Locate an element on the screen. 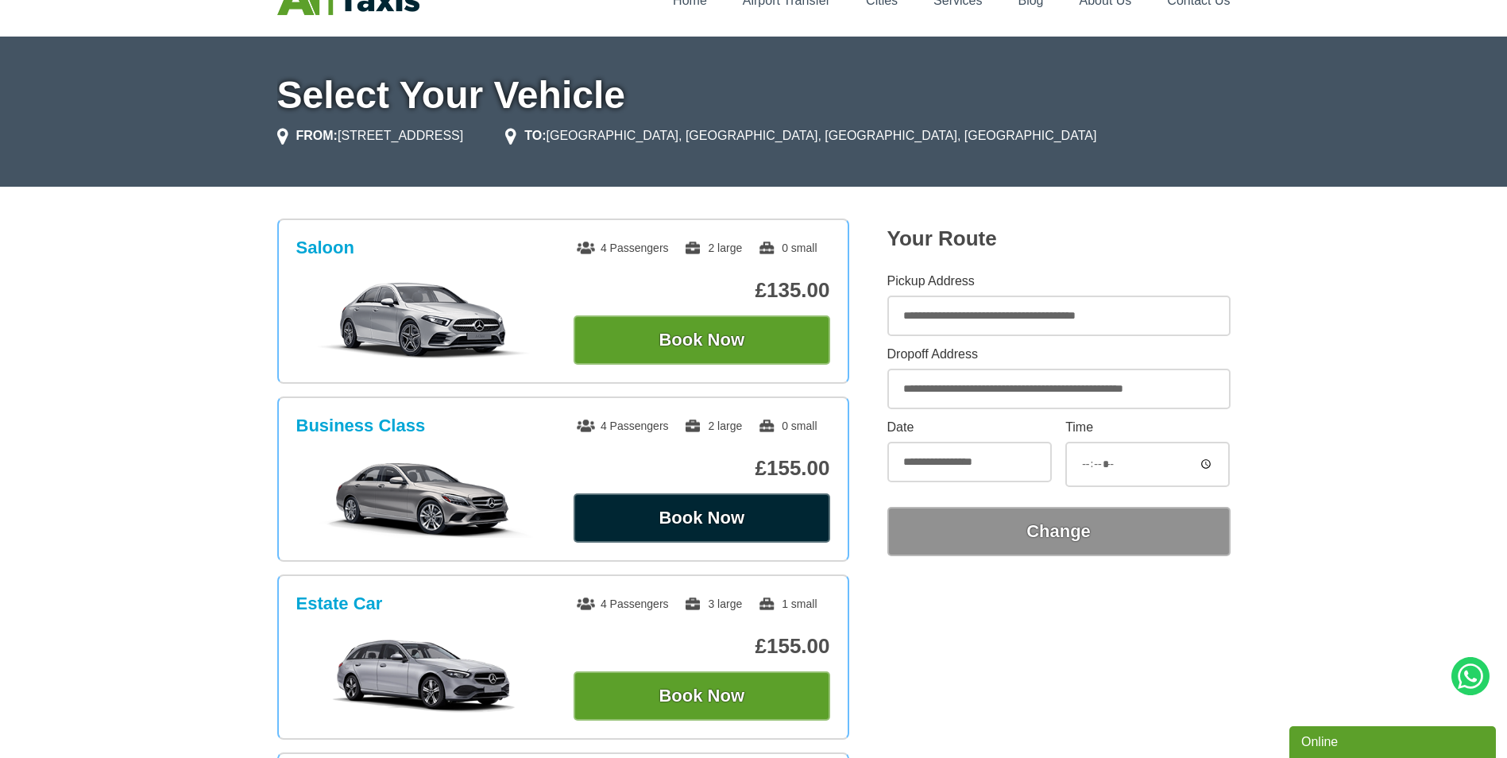  strong: FROM: is located at coordinates (317, 135).